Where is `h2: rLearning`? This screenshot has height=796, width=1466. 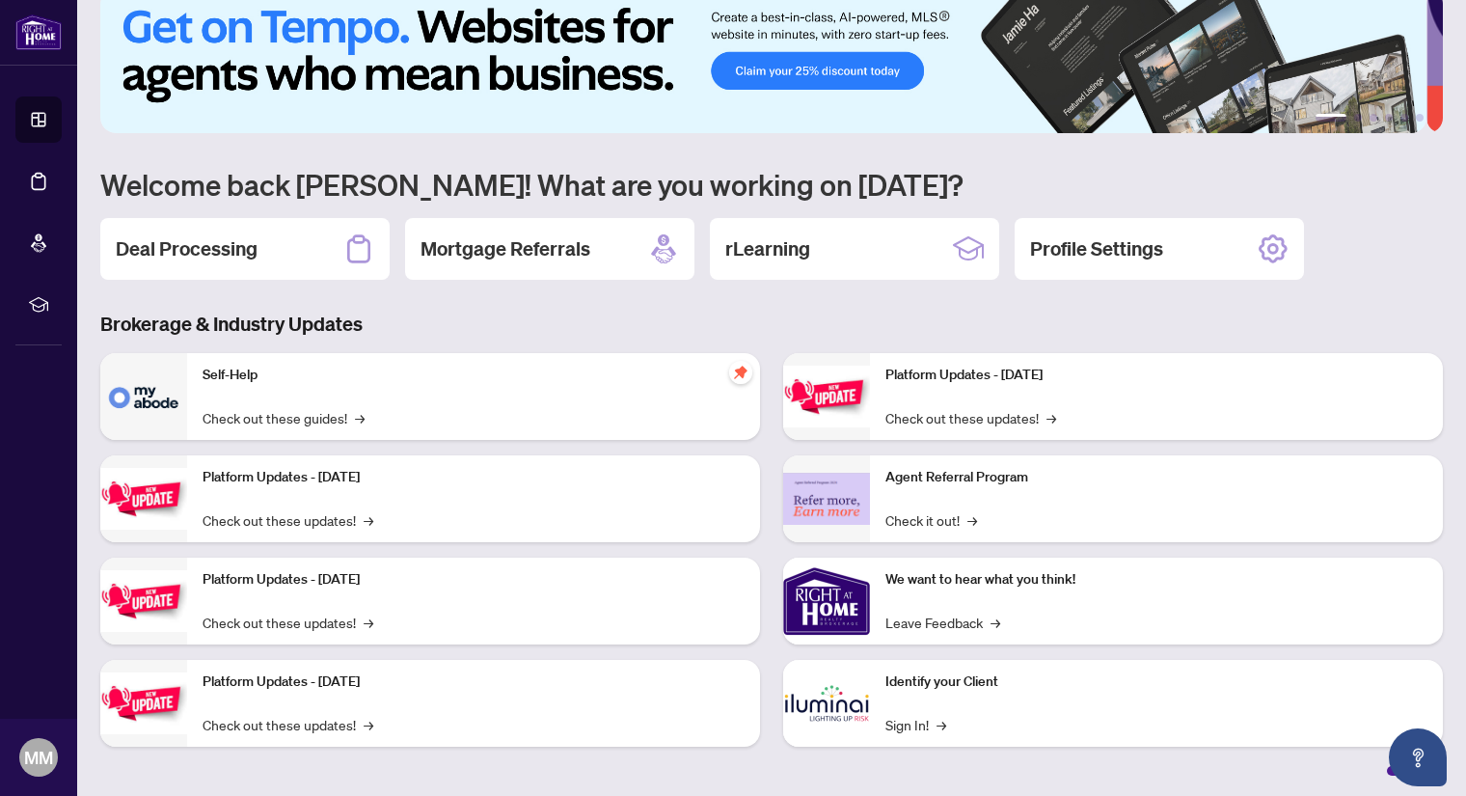
h2: rLearning is located at coordinates (768, 249).